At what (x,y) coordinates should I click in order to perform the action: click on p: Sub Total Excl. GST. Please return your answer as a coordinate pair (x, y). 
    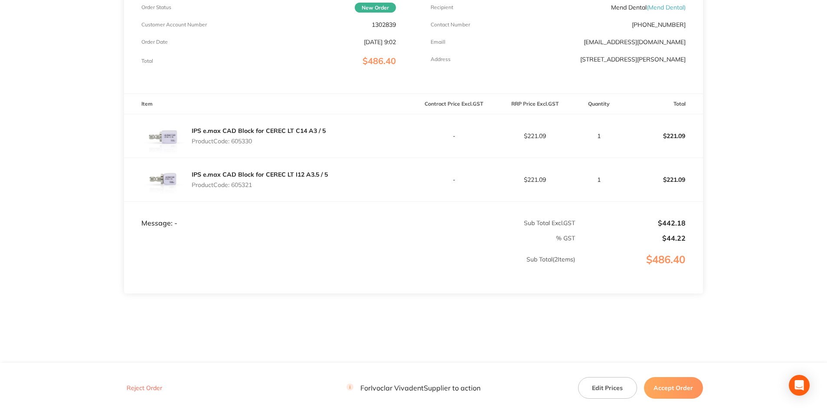
    Looking at the image, I should click on (494, 223).